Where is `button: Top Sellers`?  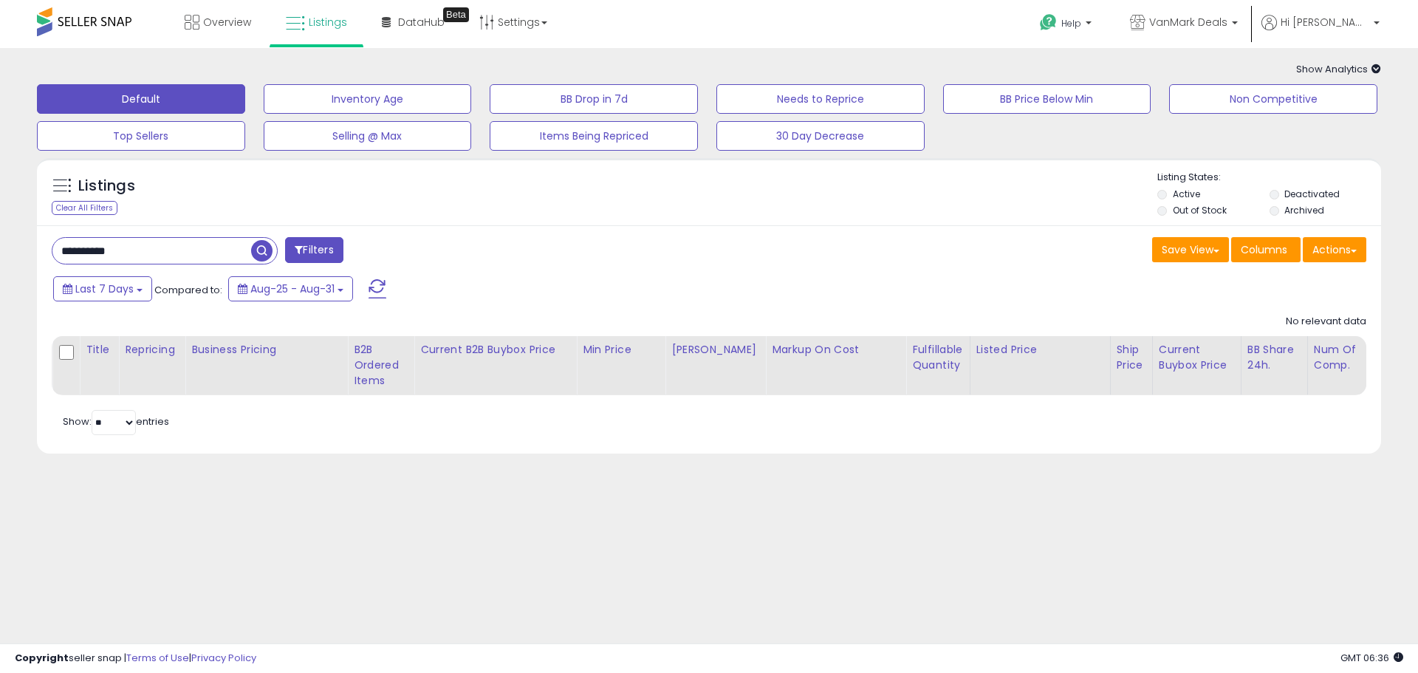
button: Top Sellers is located at coordinates (141, 136).